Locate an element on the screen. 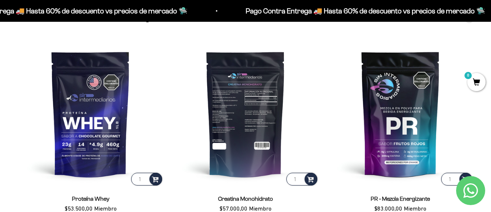 This screenshot has width=491, height=212. a: Proteína Whey is located at coordinates (90, 199).